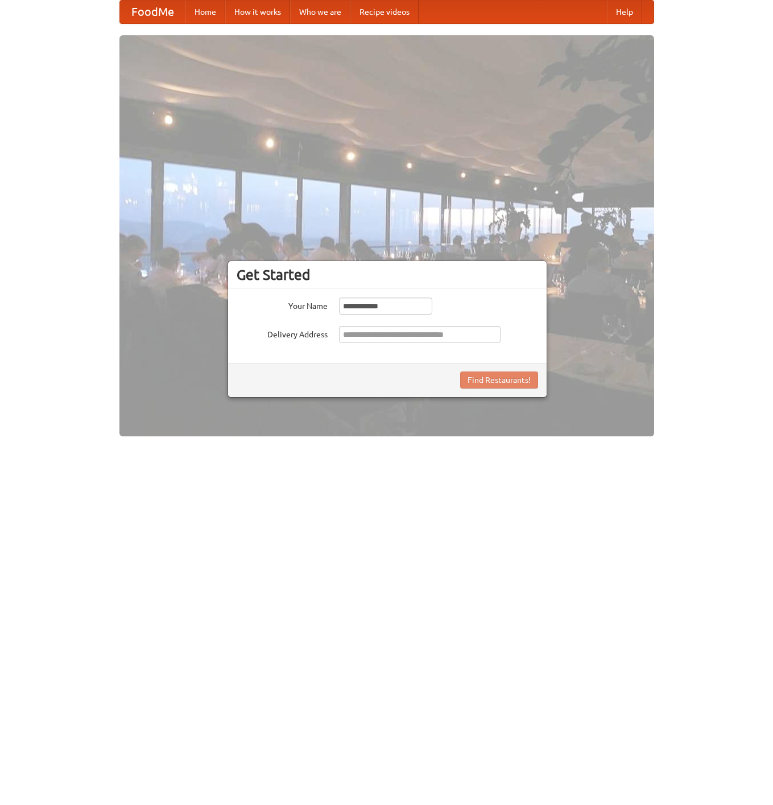  I want to click on a: Help, so click(625, 12).